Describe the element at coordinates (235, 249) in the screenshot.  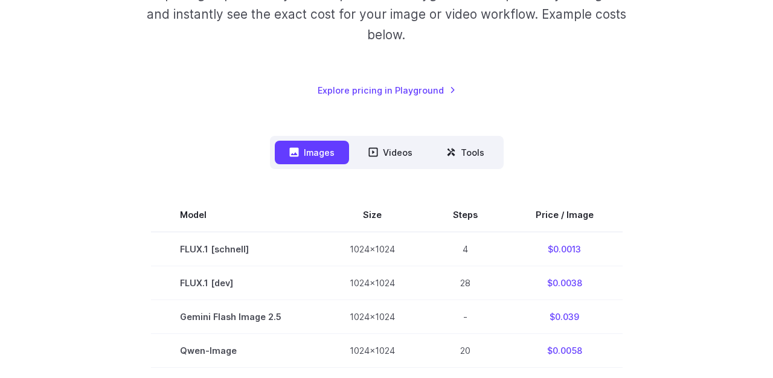
I see `td: FLUX.1 [schnell]` at that location.